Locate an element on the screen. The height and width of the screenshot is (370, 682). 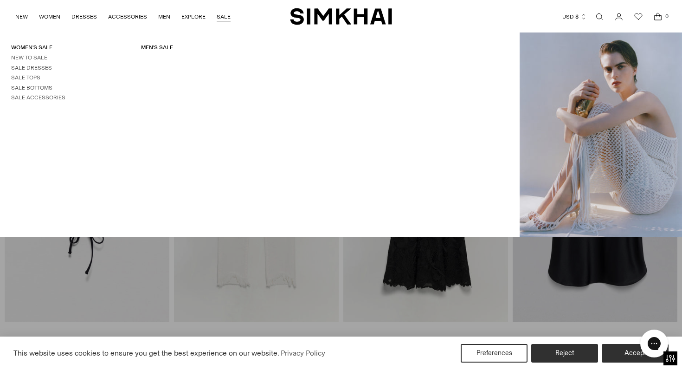
a: SALE is located at coordinates (224, 17).